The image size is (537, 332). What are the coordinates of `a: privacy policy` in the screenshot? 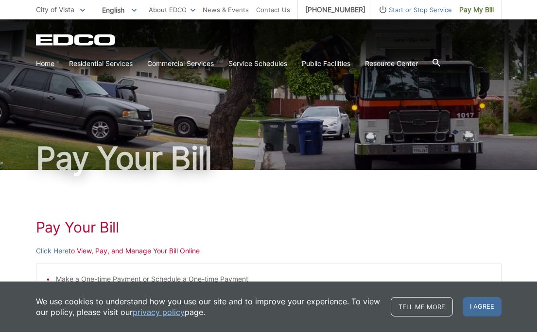 It's located at (158, 312).